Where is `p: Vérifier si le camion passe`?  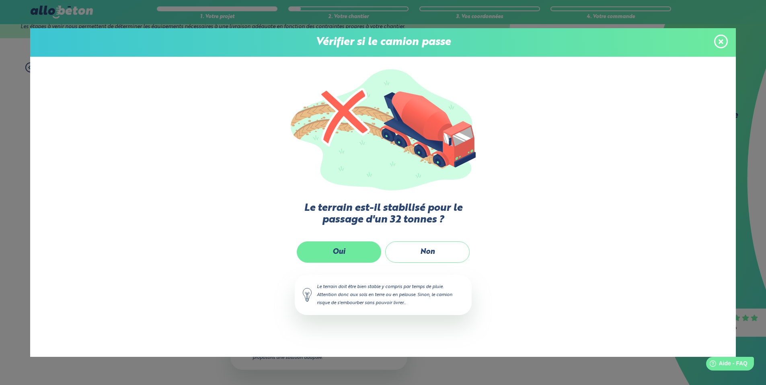 p: Vérifier si le camion passe is located at coordinates (383, 42).